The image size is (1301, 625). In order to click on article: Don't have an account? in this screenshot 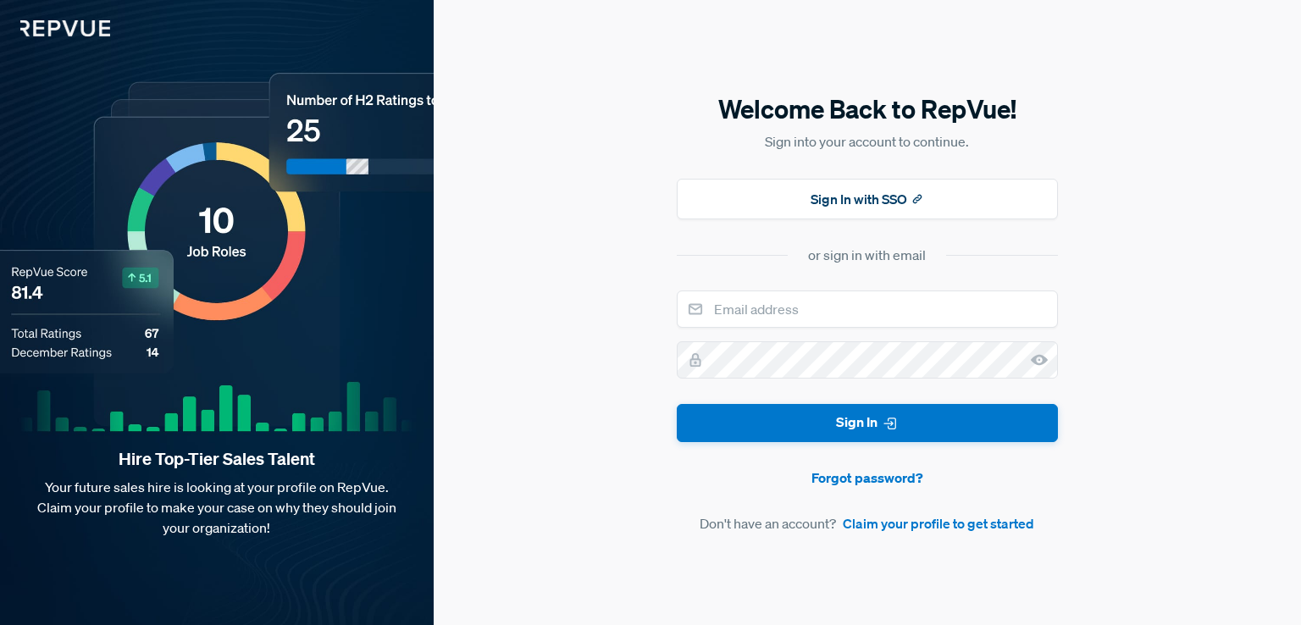, I will do `click(867, 523)`.